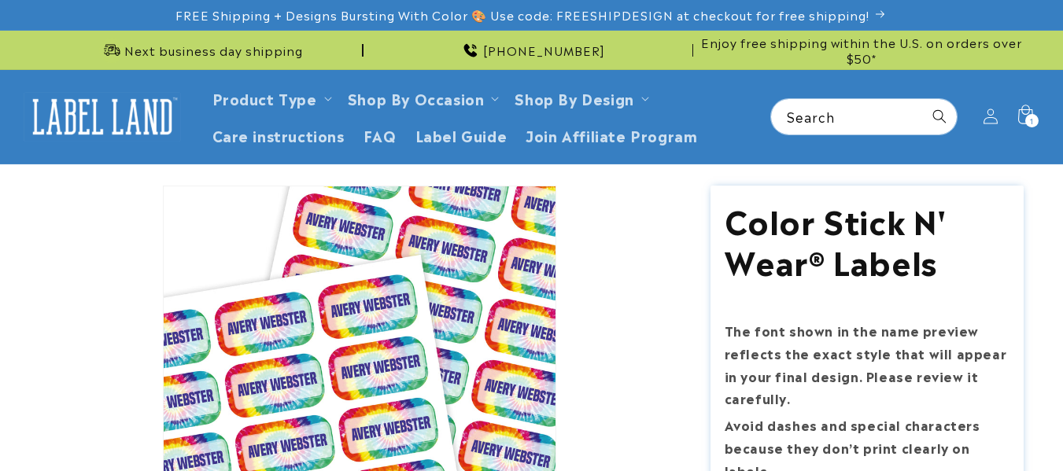 Image resolution: width=1063 pixels, height=471 pixels. Describe the element at coordinates (611, 135) in the screenshot. I see `span: Join Affiliate Program` at that location.